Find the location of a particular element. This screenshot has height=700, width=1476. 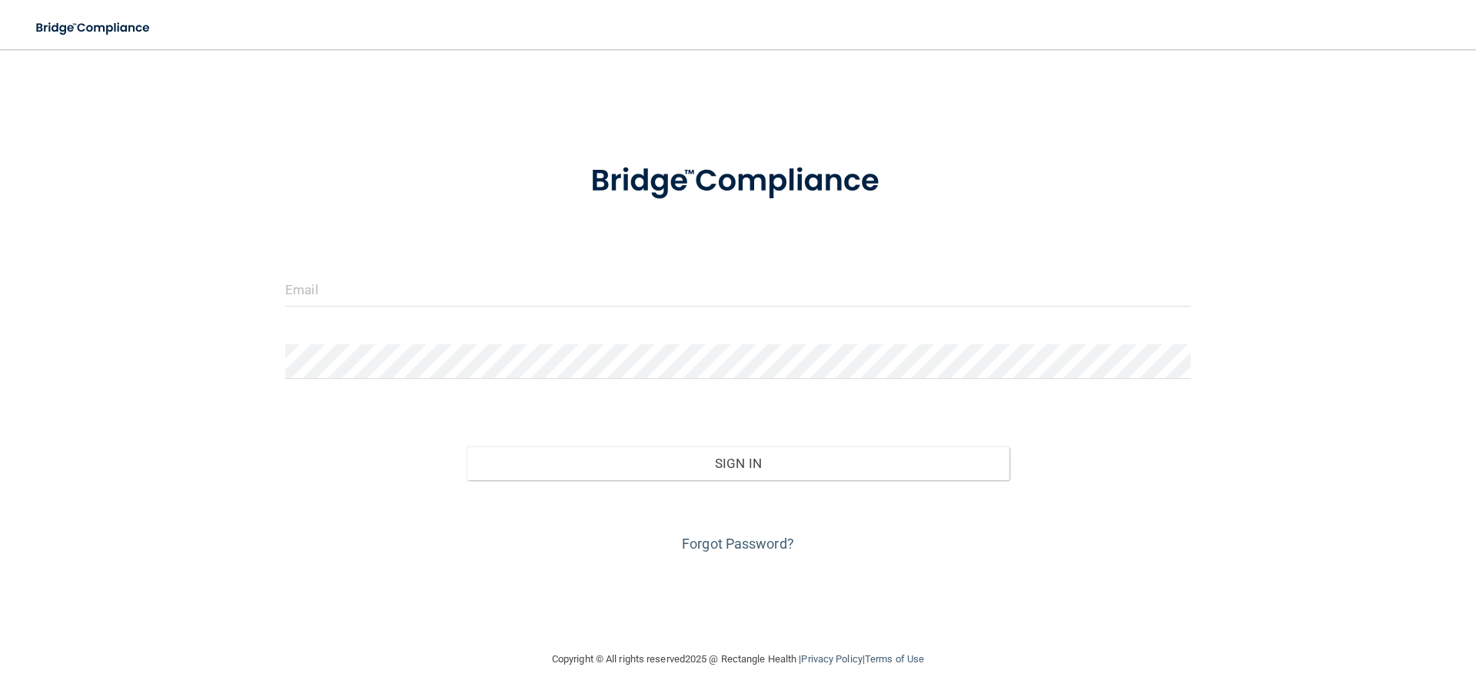

input: Email is located at coordinates (738, 289).